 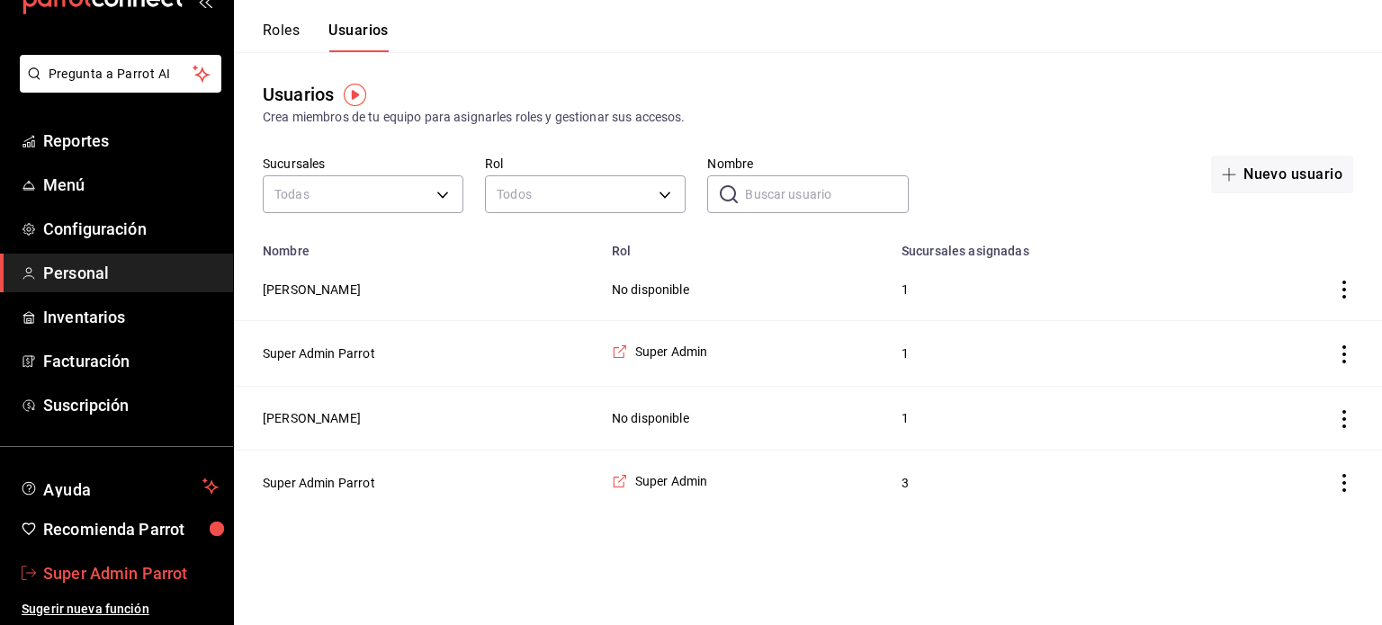 I want to click on span: Sugerir nueva función, so click(x=120, y=609).